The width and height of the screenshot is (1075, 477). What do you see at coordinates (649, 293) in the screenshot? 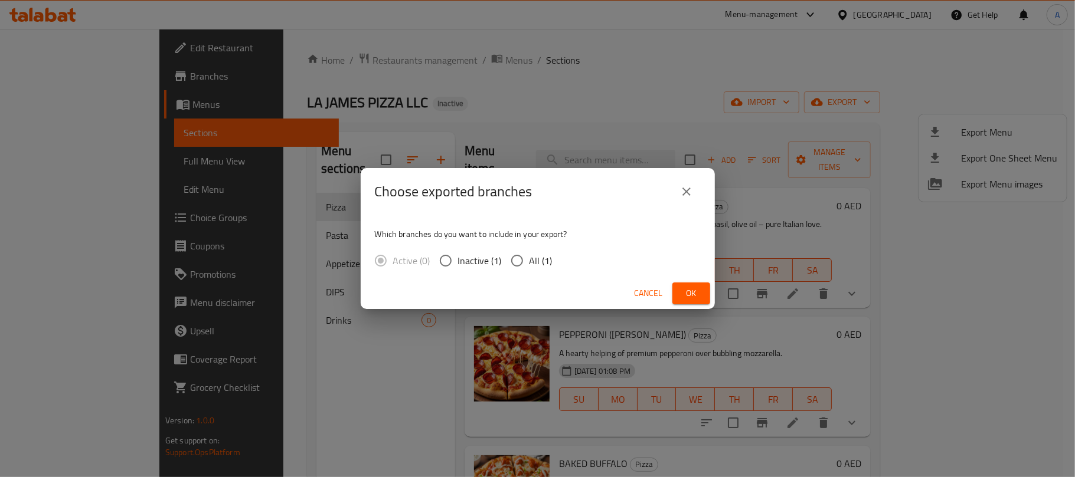
I see `button: Cancel` at bounding box center [649, 293].